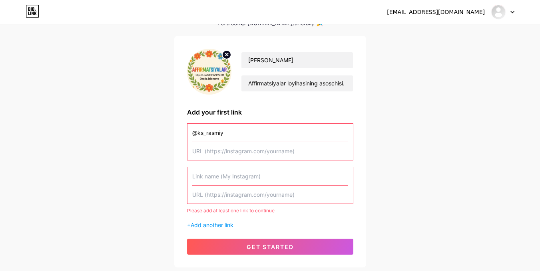  Describe the element at coordinates (270, 211) in the screenshot. I see `div: Please add at least one link to continue` at that location.